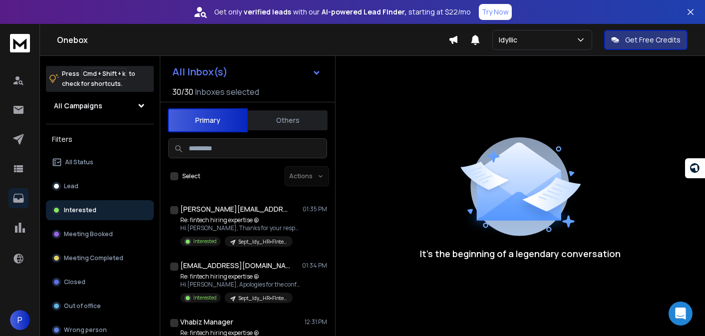  I want to click on button: Meeting Booked, so click(100, 234).